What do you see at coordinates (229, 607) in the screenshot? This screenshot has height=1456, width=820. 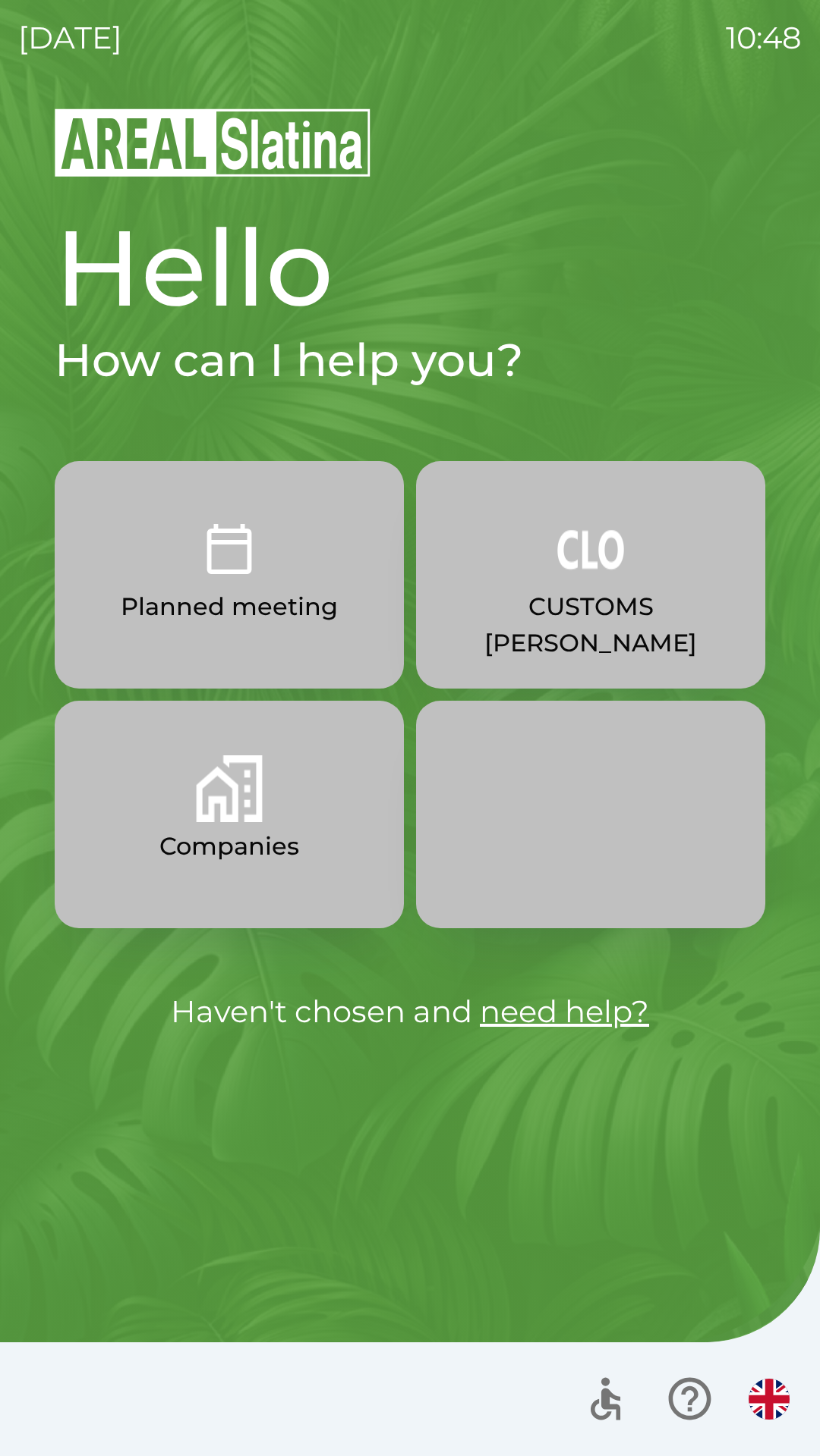 I see `p: Planned meeting` at bounding box center [229, 607].